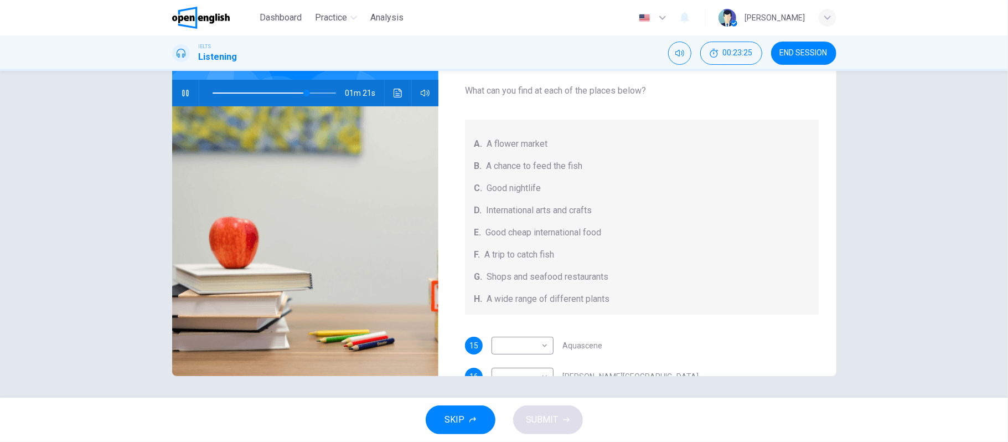  What do you see at coordinates (387, 18) in the screenshot?
I see `button: Analysis` at bounding box center [387, 18].